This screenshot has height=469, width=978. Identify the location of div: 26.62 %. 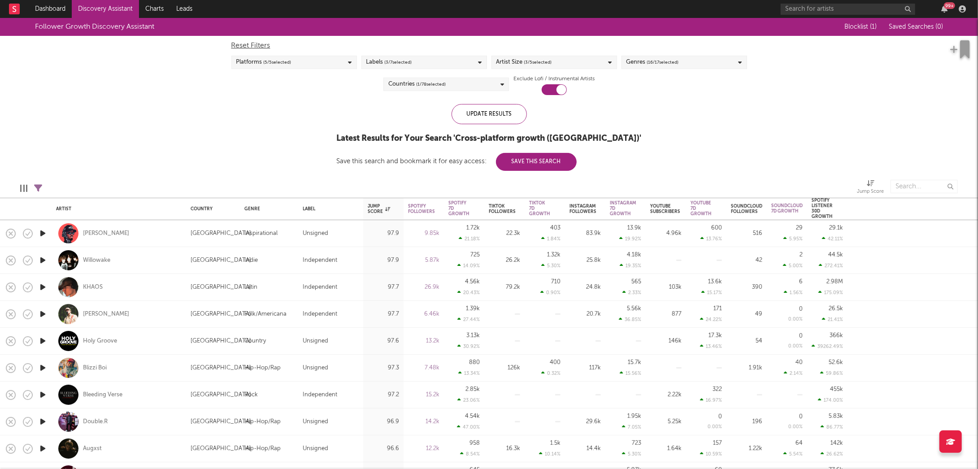
(832, 454).